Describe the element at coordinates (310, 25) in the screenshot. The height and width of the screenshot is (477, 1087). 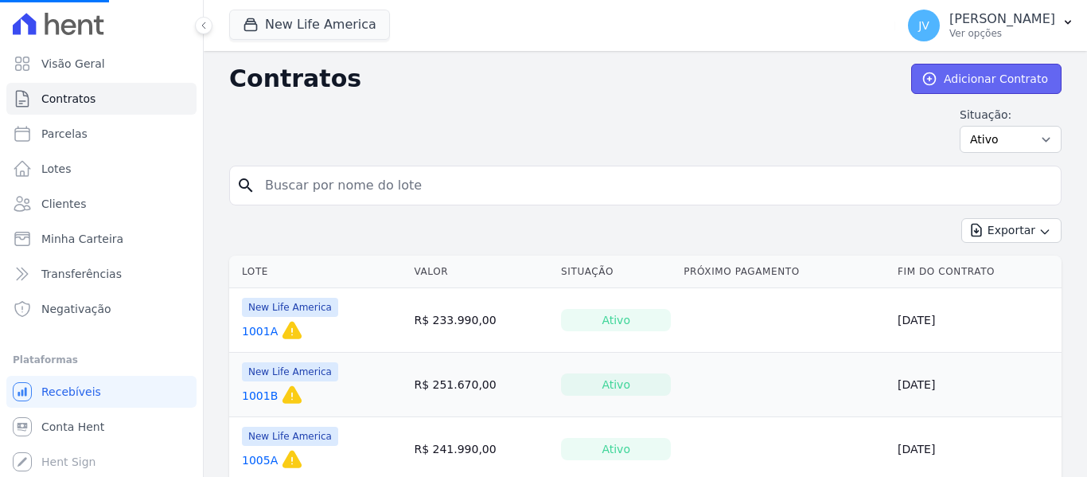
I see `button: New Life America` at that location.